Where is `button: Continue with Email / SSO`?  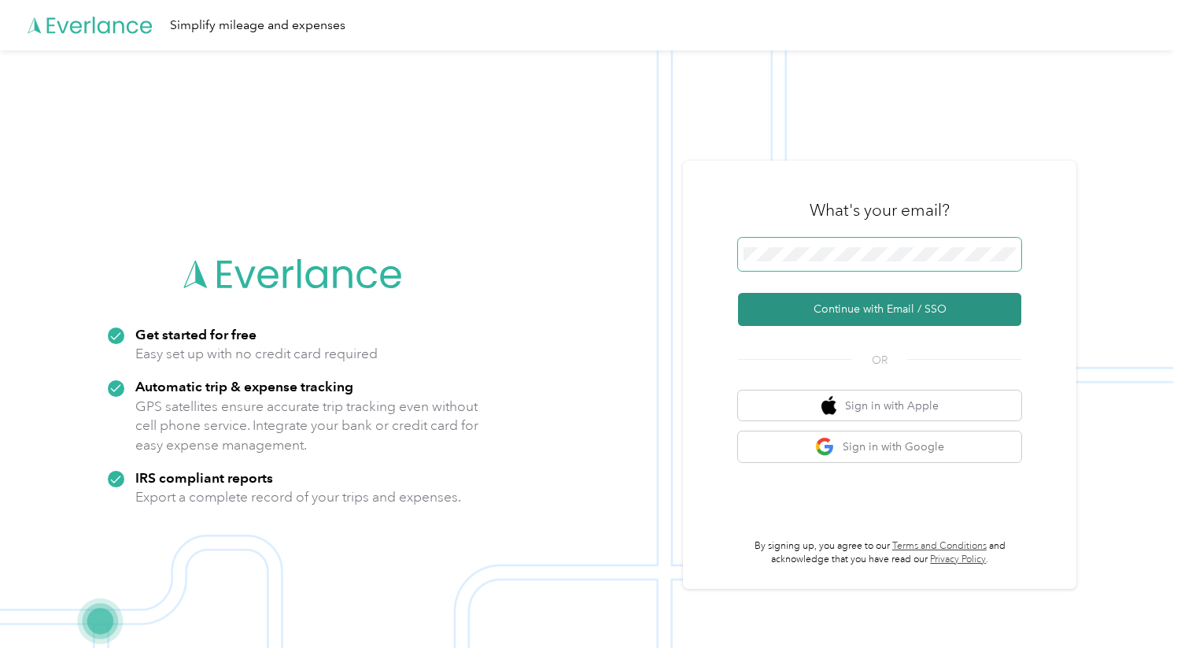
button: Continue with Email / SSO is located at coordinates (880, 309).